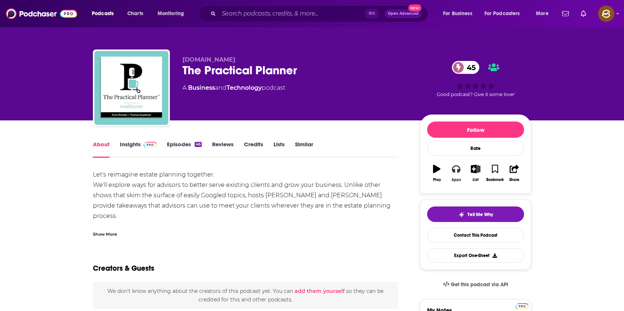 The image size is (624, 311). Describe the element at coordinates (475, 173) in the screenshot. I see `button: List` at that location.